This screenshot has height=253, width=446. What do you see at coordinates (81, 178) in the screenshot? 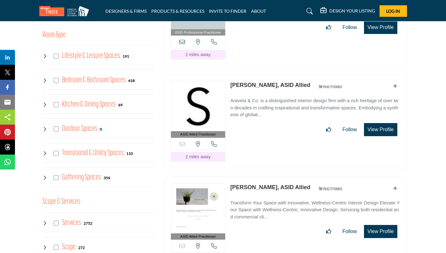
I see `h4: Gathering Spaces: Gathering Spaces` at bounding box center [81, 178].